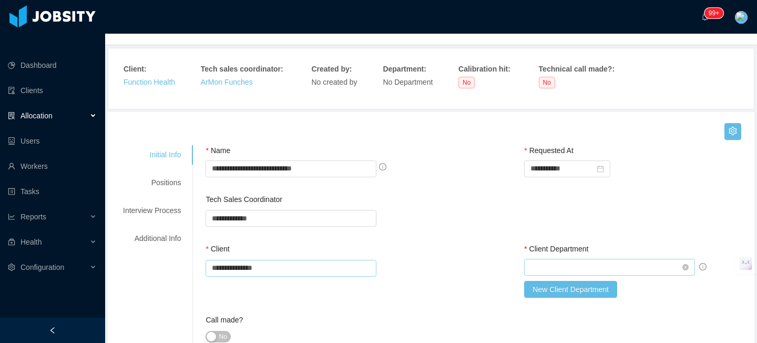  I want to click on i: icon: line-chart, so click(12, 216).